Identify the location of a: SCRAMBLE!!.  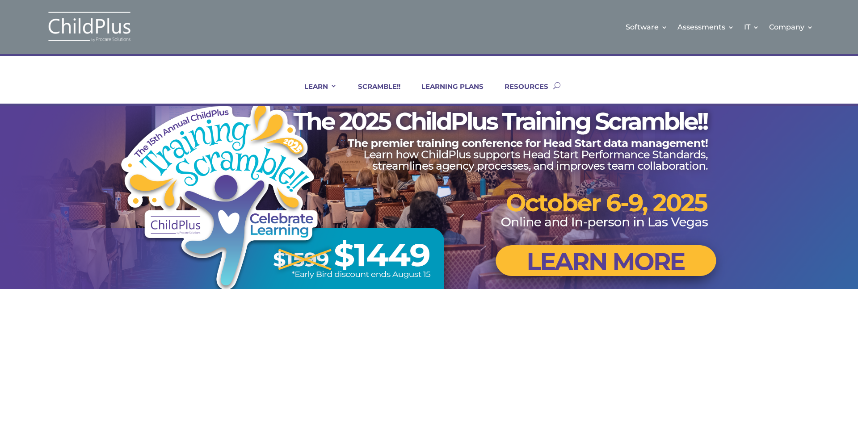
(374, 93).